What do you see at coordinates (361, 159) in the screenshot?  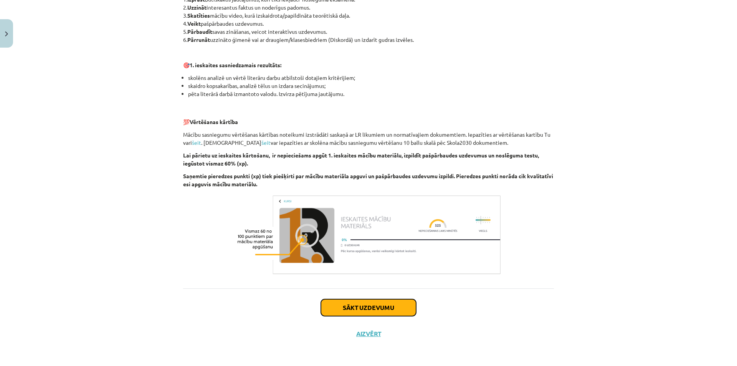 I see `b: Lai pārietu uz ieskaites kārtošanu, ir nepieciešams apgūt 1. ieskaites mācību materiālu, izpildīt...` at bounding box center [361, 159].